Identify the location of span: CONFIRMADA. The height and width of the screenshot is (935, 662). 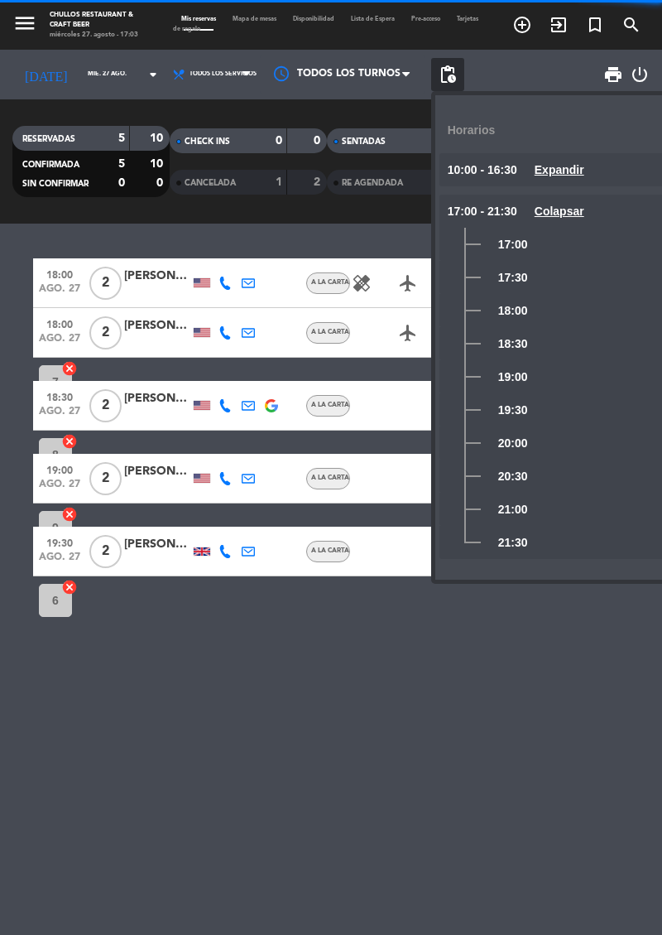
(51, 165).